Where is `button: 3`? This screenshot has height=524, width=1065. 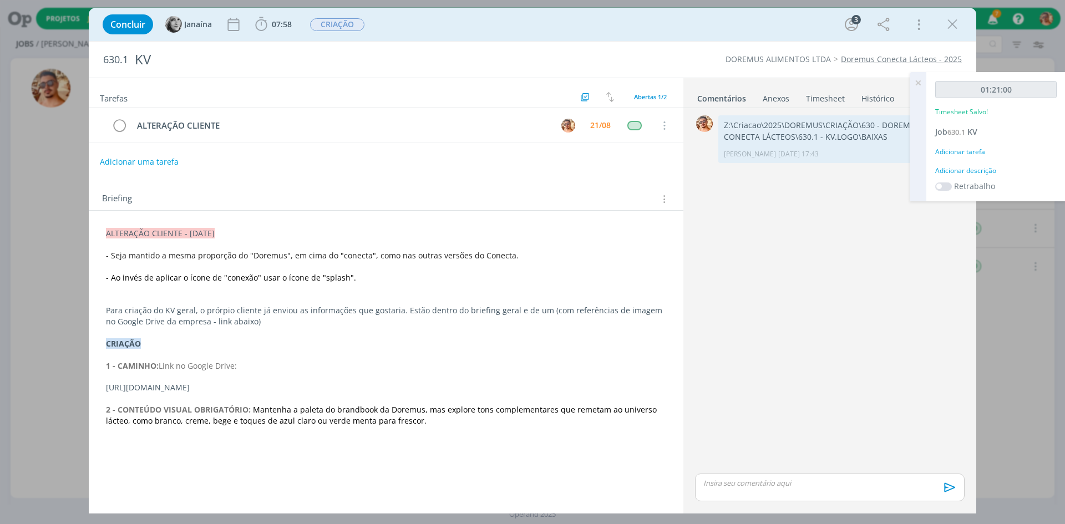
button: 3 is located at coordinates (851, 24).